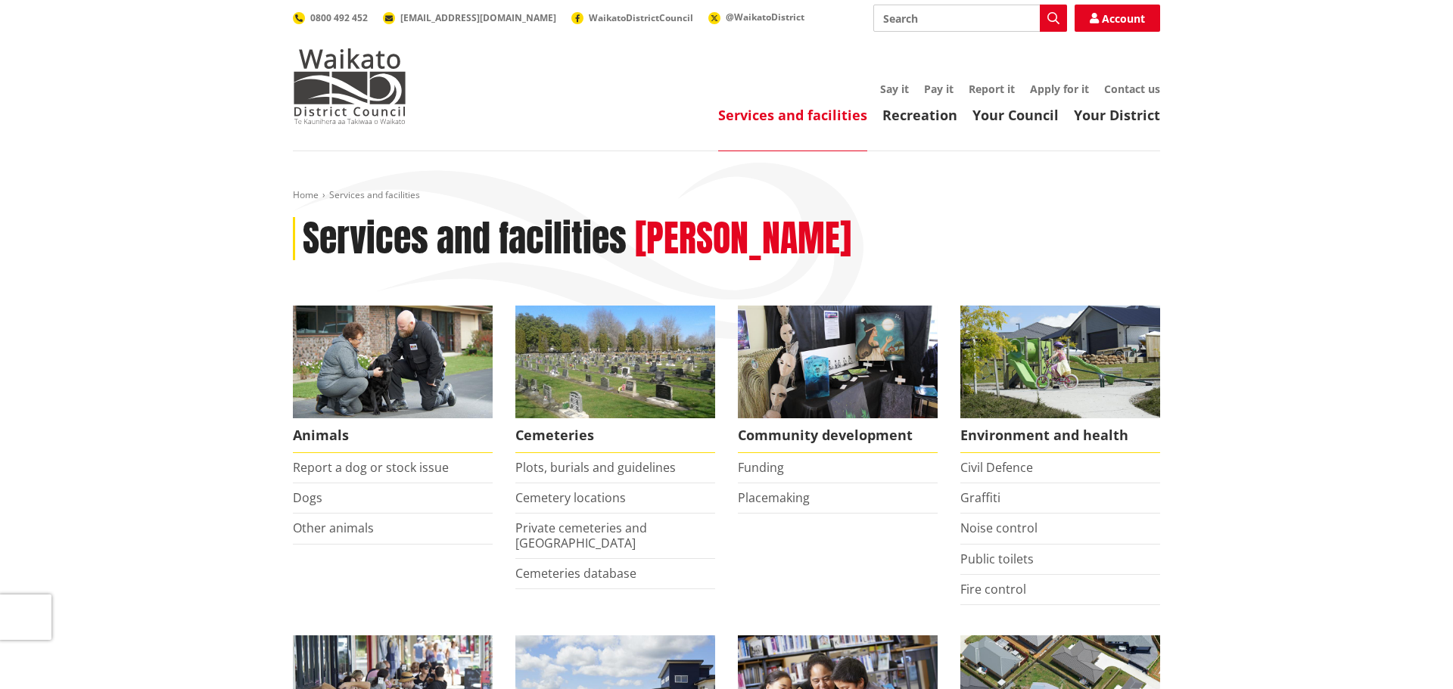 The image size is (1453, 689). What do you see at coordinates (465, 239) in the screenshot?
I see `h1: Services and facilities` at bounding box center [465, 239].